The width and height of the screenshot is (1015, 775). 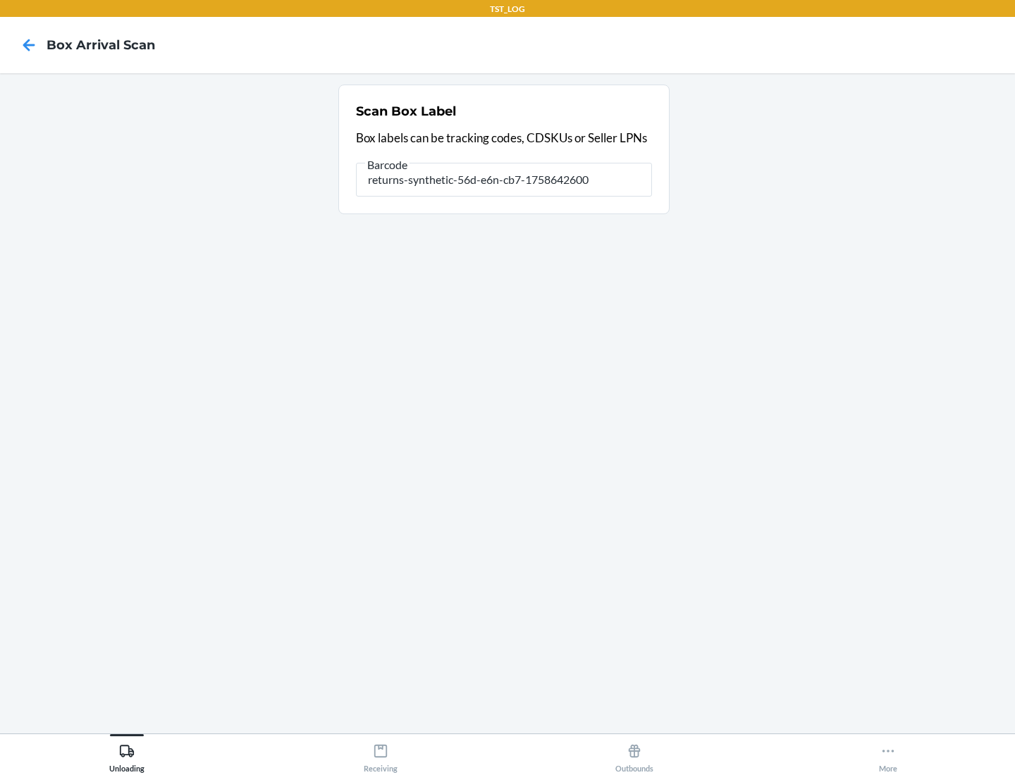 I want to click on h2: Scan Box Label, so click(x=406, y=111).